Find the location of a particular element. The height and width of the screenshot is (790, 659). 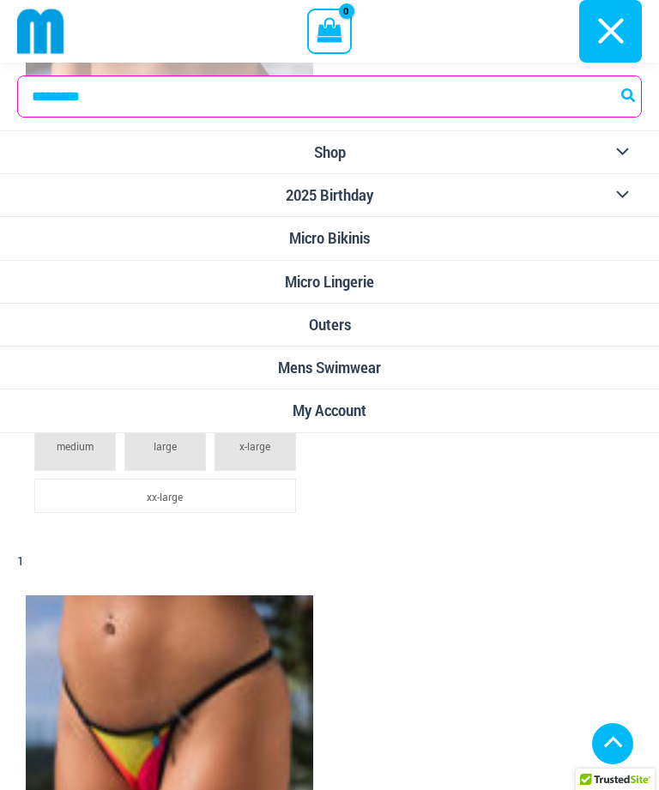

span: medium is located at coordinates (75, 446).